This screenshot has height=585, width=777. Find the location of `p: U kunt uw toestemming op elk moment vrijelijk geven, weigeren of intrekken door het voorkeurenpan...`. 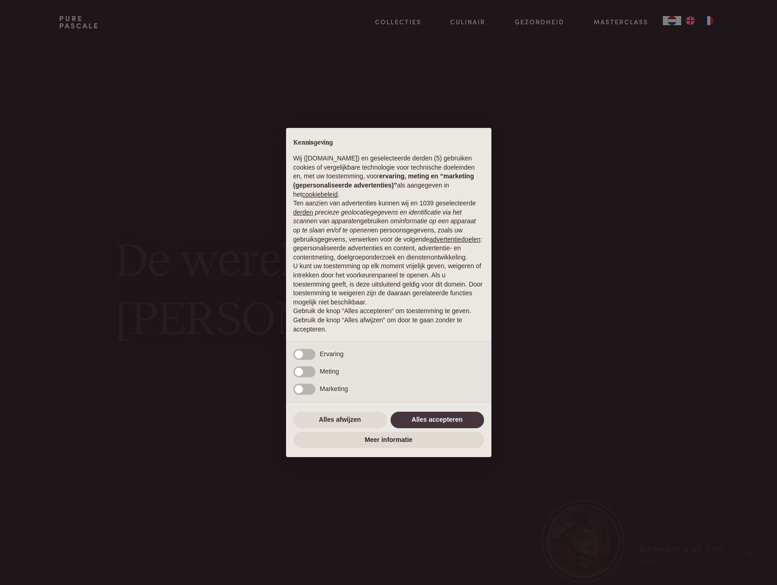

p: U kunt uw toestemming op elk moment vrijelijk geven, weigeren of intrekken door het voorkeurenpan... is located at coordinates (389, 284).